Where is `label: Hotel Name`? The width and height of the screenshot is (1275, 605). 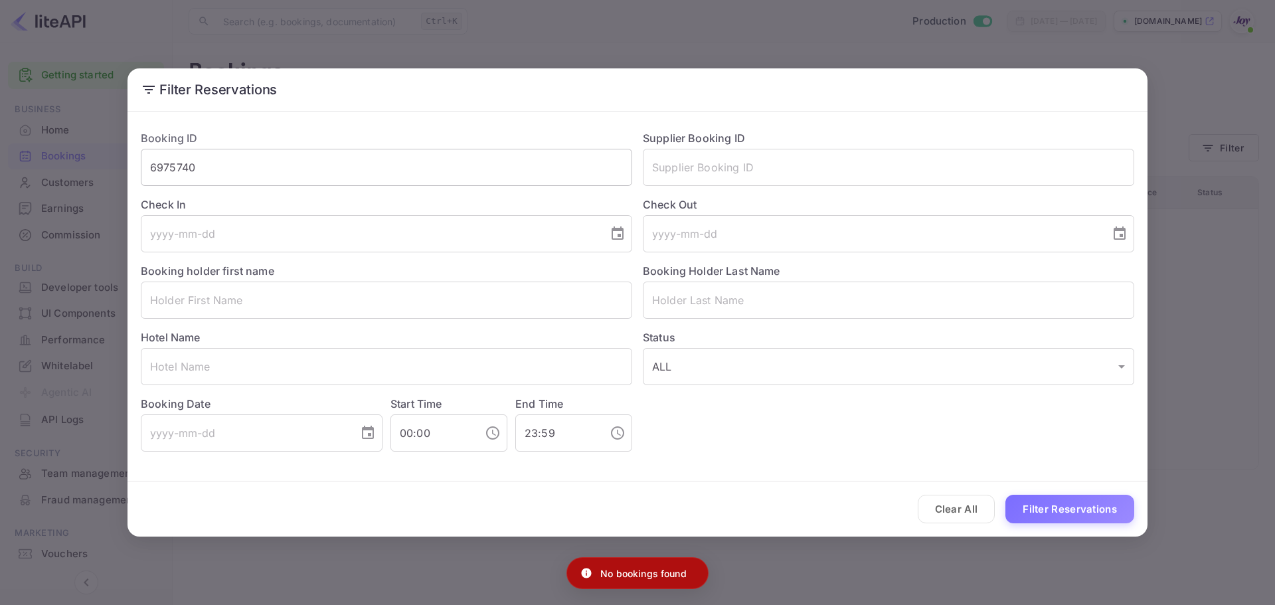
label: Hotel Name is located at coordinates (171, 337).